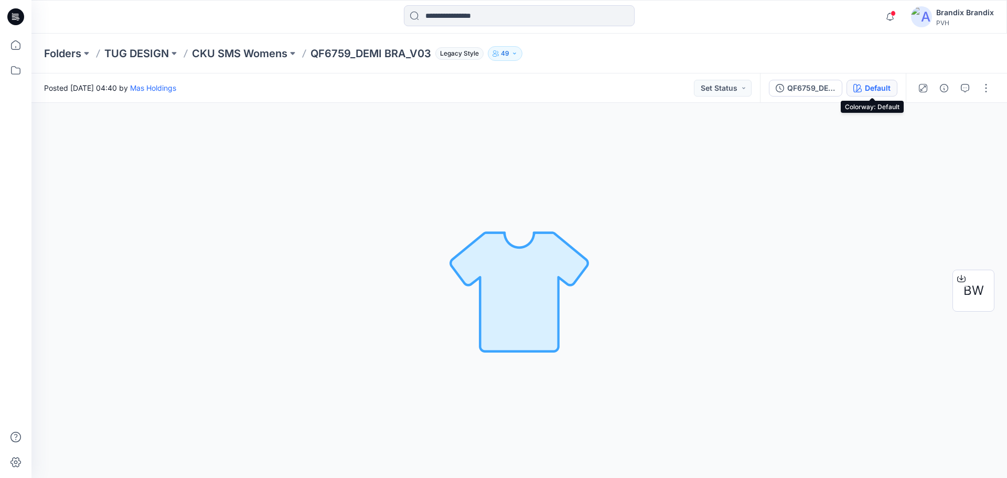 The width and height of the screenshot is (1007, 478). I want to click on img: No Outline, so click(519, 291).